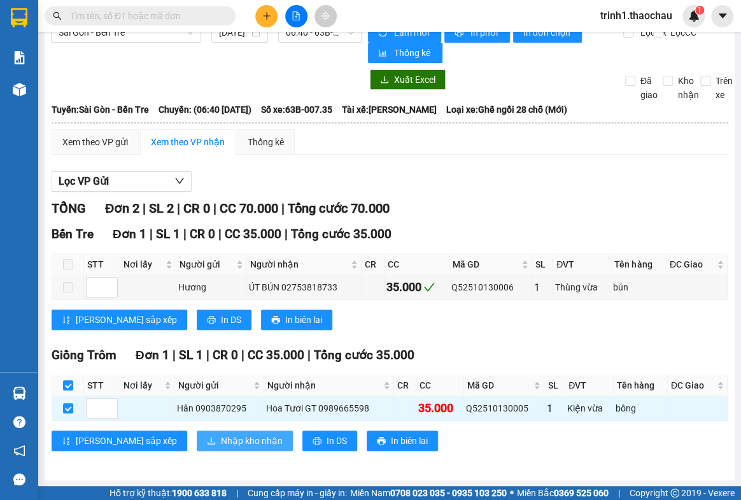  I want to click on div: Q52510130005, so click(504, 408).